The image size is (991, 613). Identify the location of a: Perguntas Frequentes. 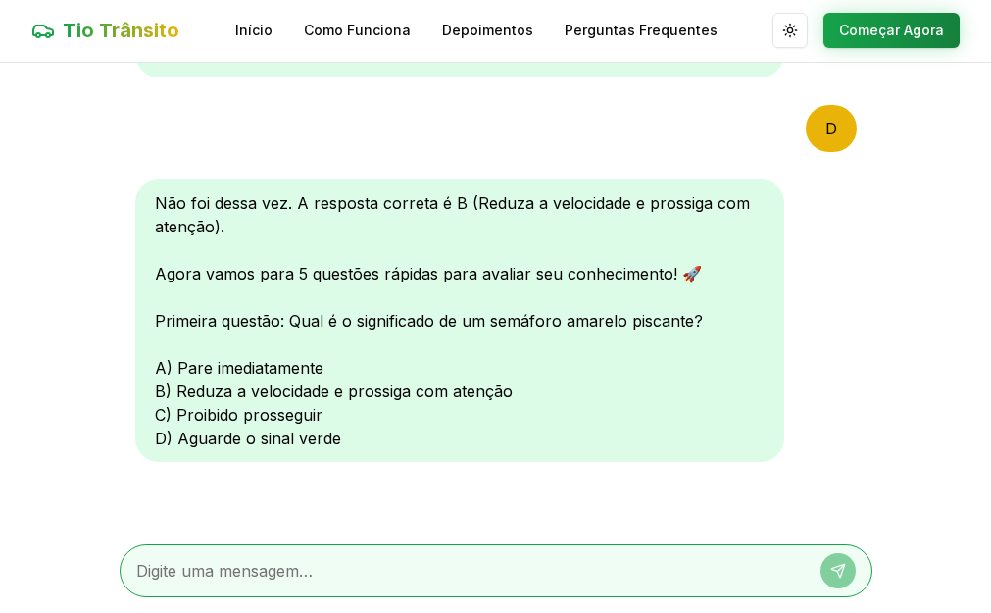
(641, 30).